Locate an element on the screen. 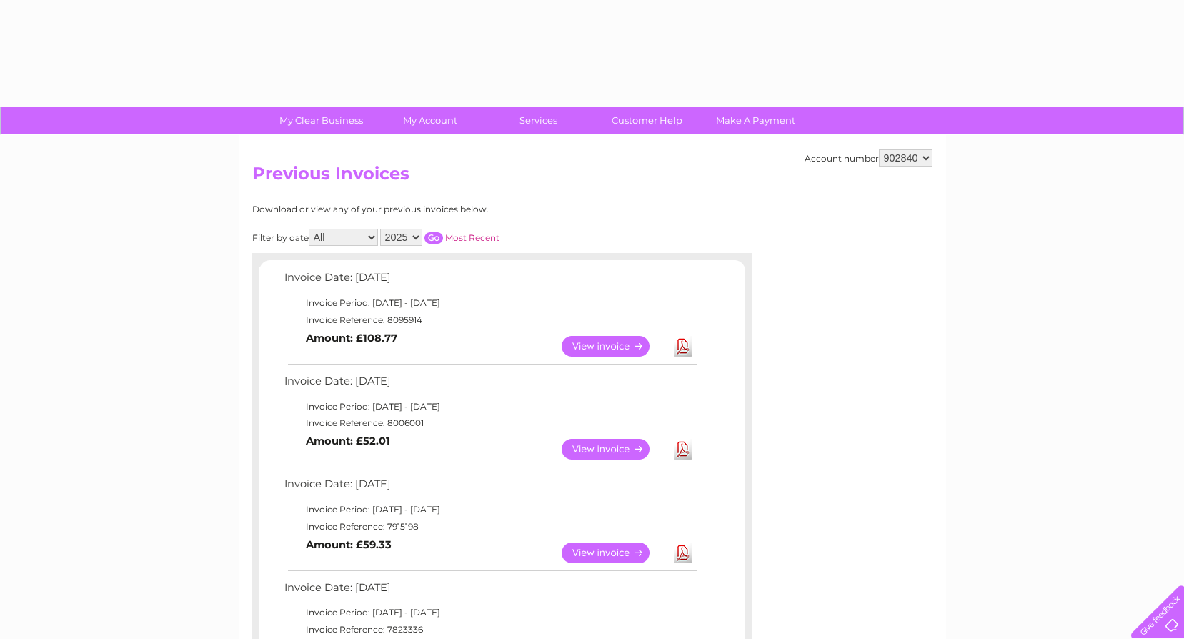 The width and height of the screenshot is (1184, 639). b: Amount: £59.33 is located at coordinates (349, 544).